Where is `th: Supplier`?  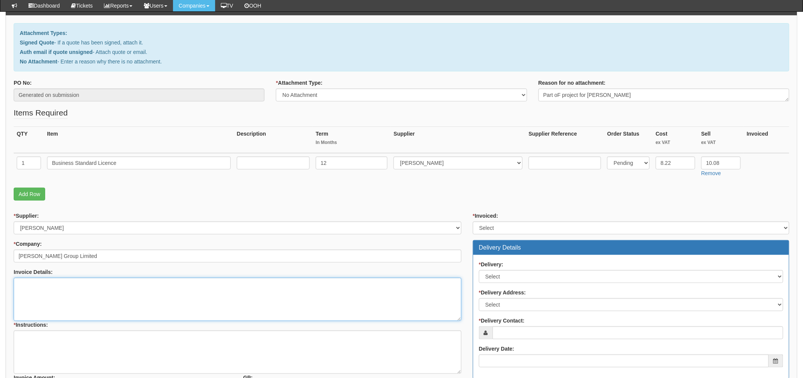 th: Supplier is located at coordinates (458, 140).